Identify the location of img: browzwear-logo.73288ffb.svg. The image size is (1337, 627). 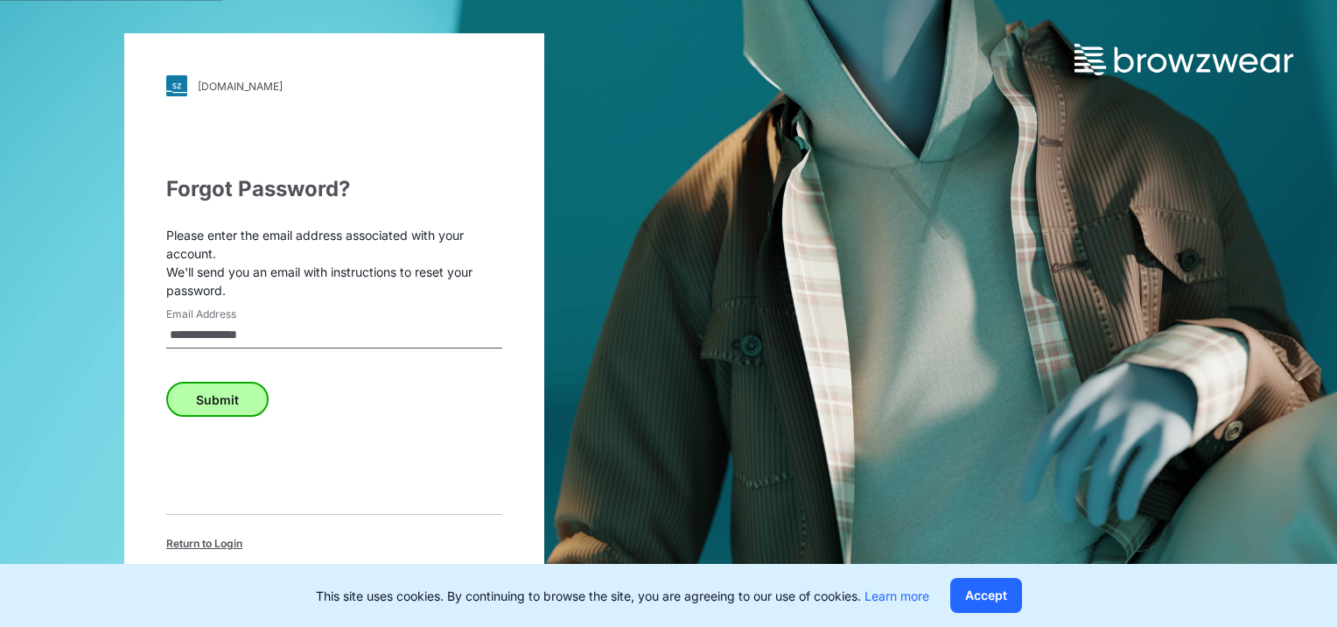
(1184, 60).